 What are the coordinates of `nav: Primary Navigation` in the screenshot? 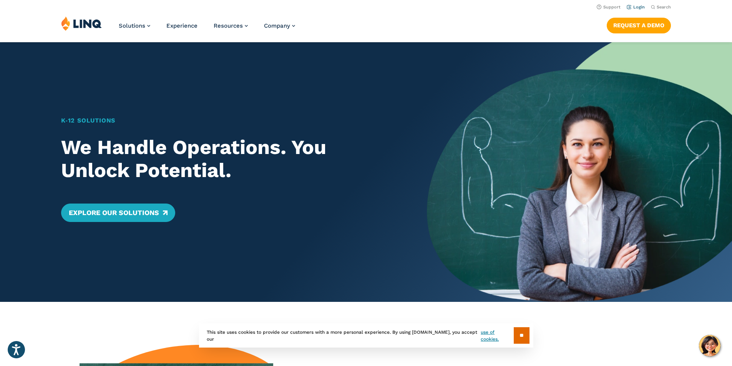 It's located at (207, 29).